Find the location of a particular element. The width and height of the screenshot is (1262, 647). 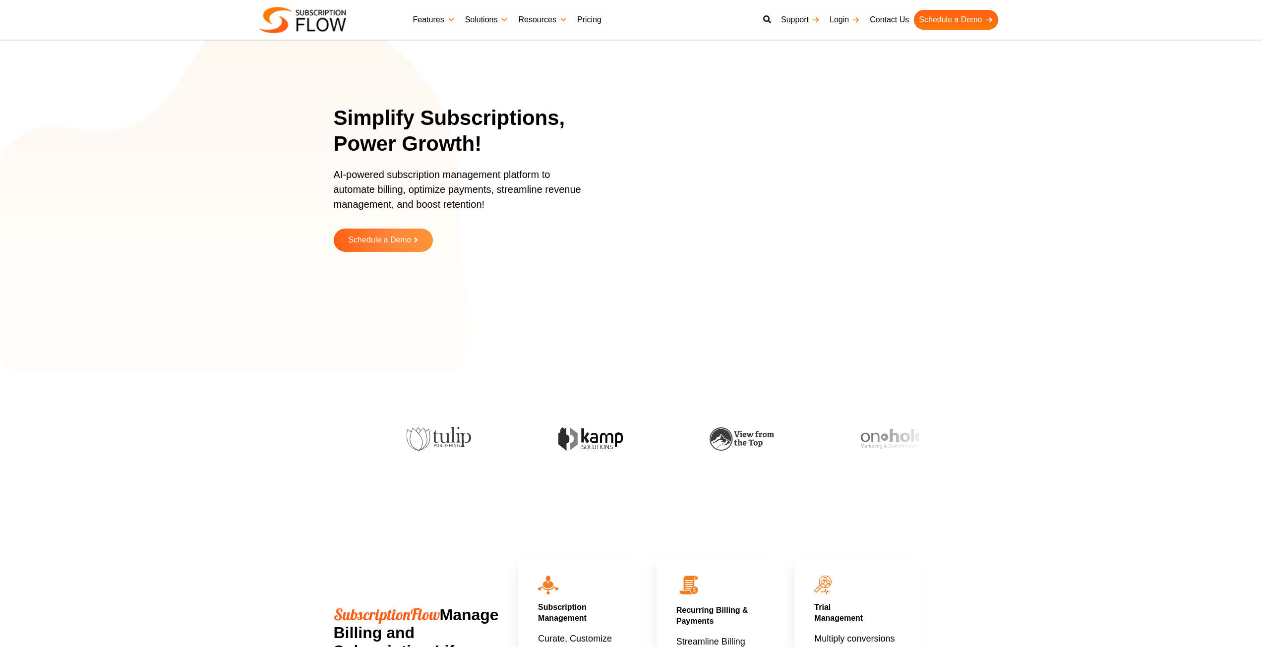

a: Features is located at coordinates (434, 20).